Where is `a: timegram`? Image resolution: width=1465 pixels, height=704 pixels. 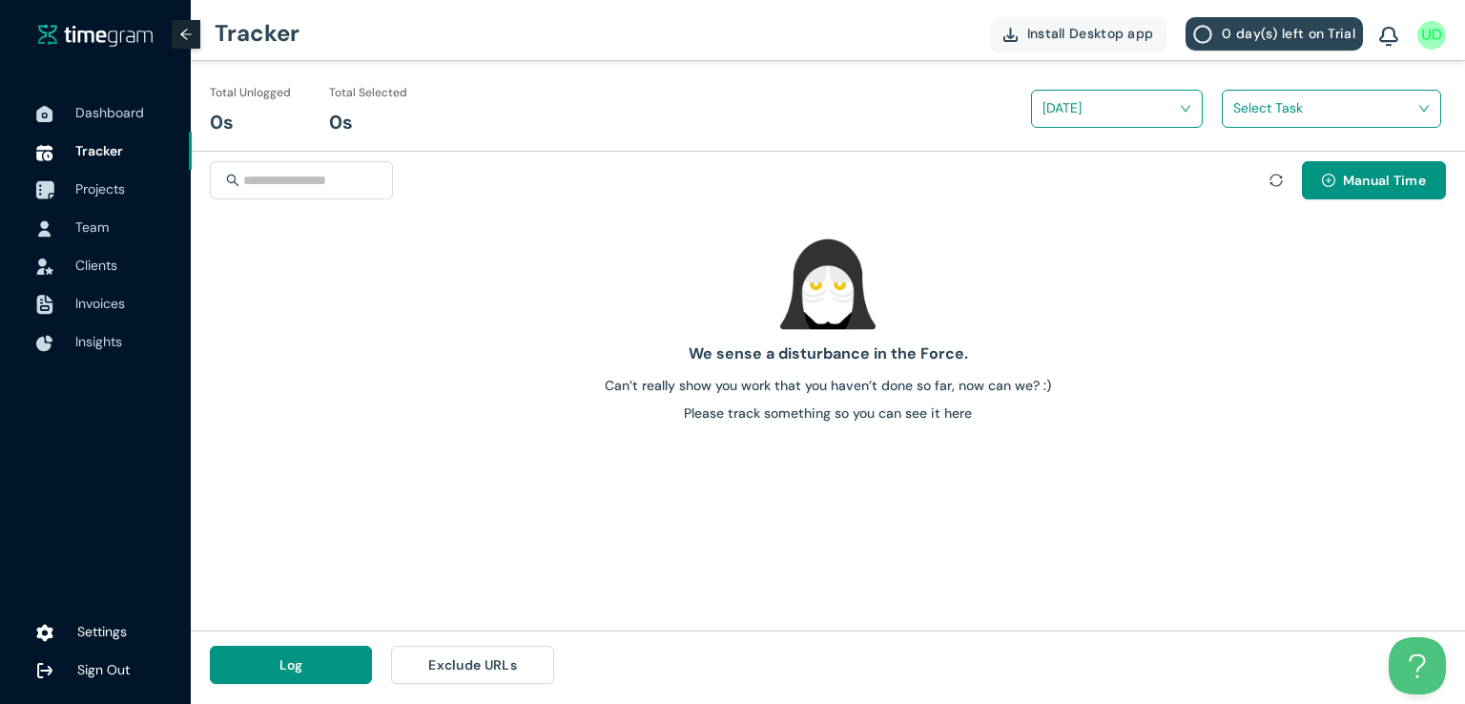 a: timegram is located at coordinates (95, 34).